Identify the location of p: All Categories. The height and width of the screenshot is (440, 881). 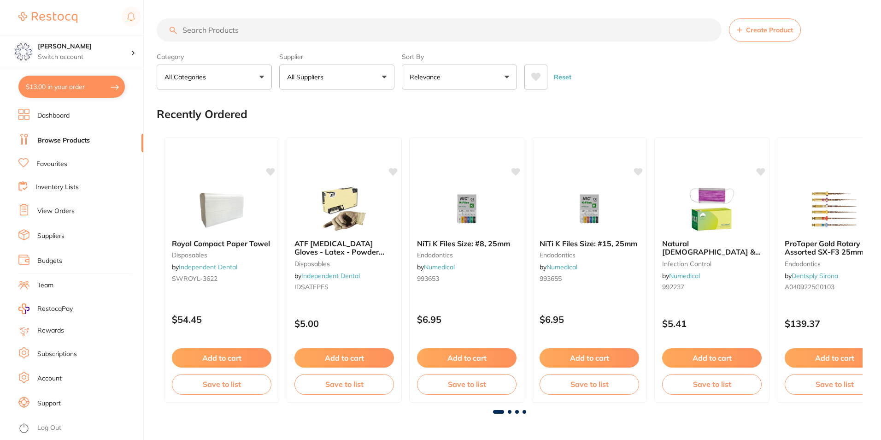
(187, 77).